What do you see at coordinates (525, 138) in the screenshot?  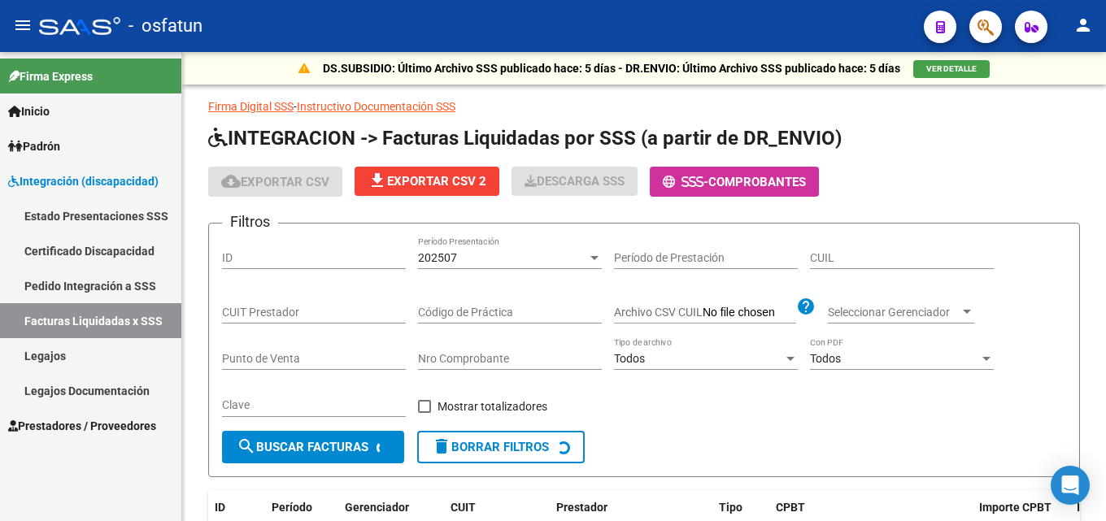 I see `span: INTEGRACION -> Facturas Liquidadas por SSS (a partir de DR_ENVIO)` at bounding box center [525, 138].